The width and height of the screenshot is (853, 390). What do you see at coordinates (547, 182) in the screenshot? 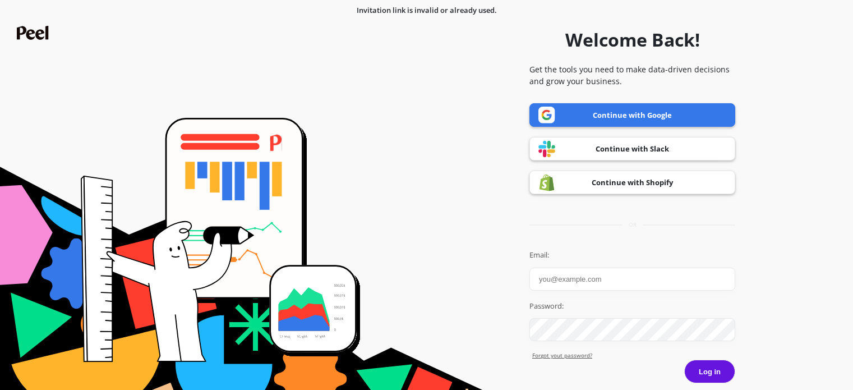
I see `img: Shopify logo` at bounding box center [547, 182].